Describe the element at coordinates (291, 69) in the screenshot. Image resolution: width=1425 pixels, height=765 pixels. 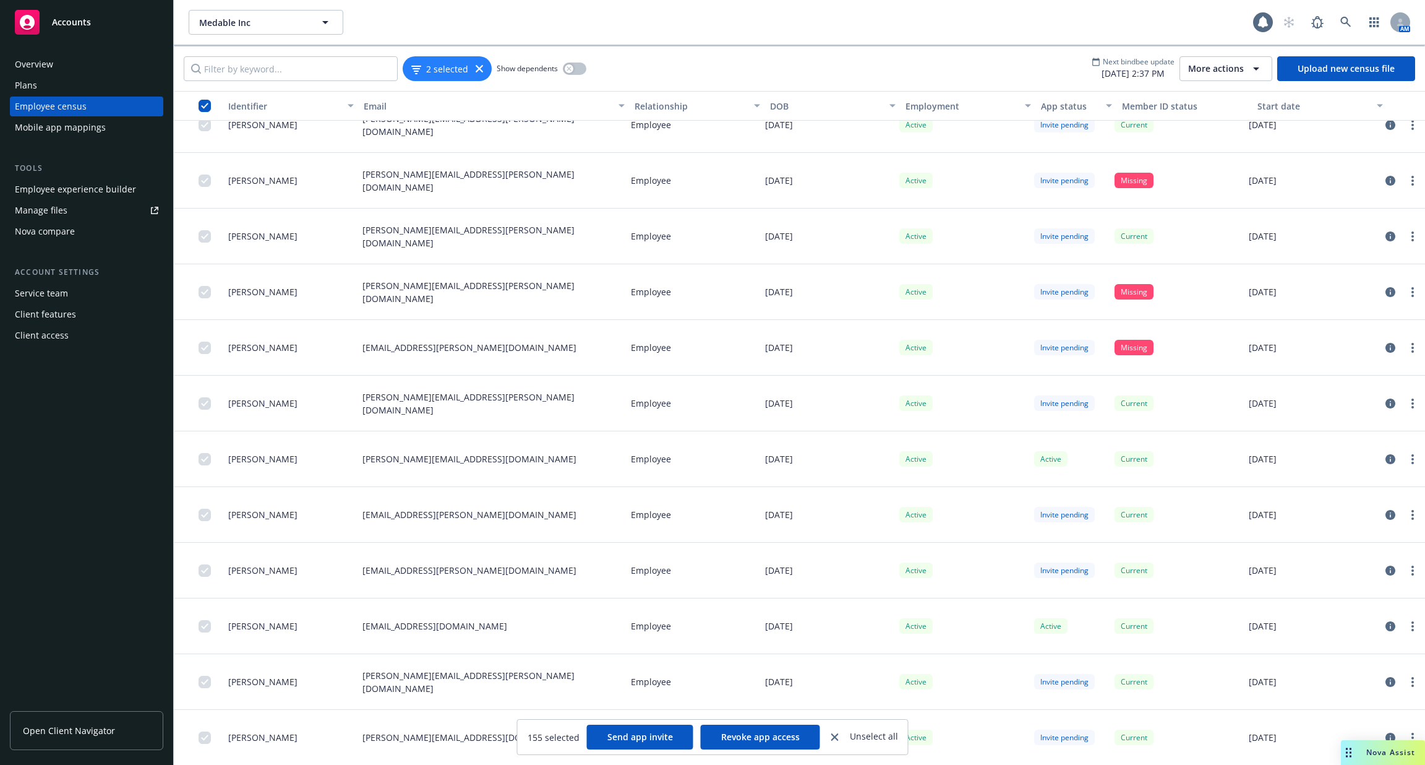
I see `input: Filter by keyword...` at that location.